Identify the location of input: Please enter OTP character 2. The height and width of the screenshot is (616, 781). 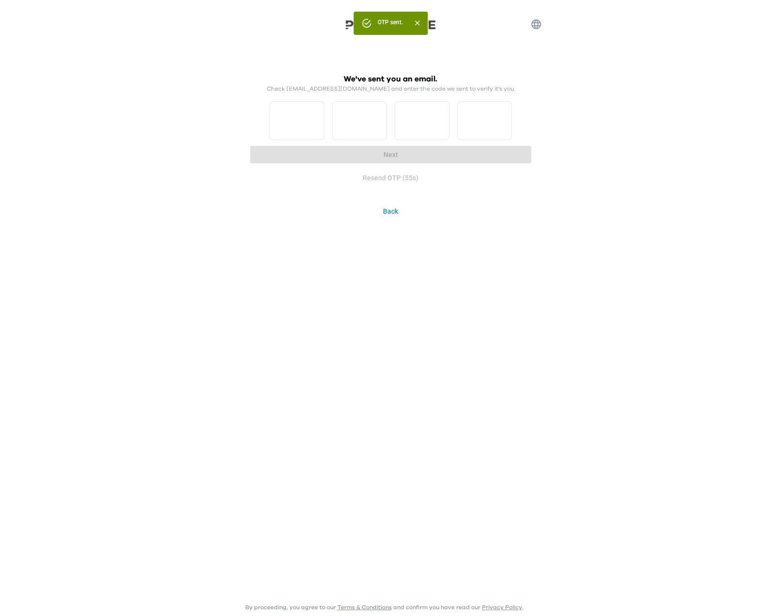
(359, 121).